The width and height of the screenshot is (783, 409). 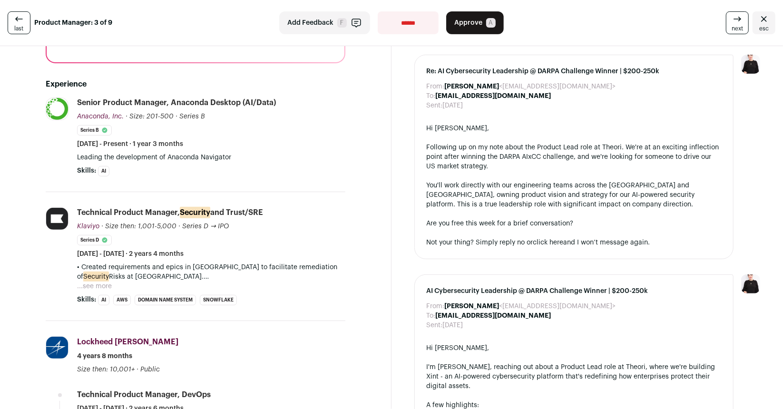 I want to click on a: click here, so click(x=548, y=243).